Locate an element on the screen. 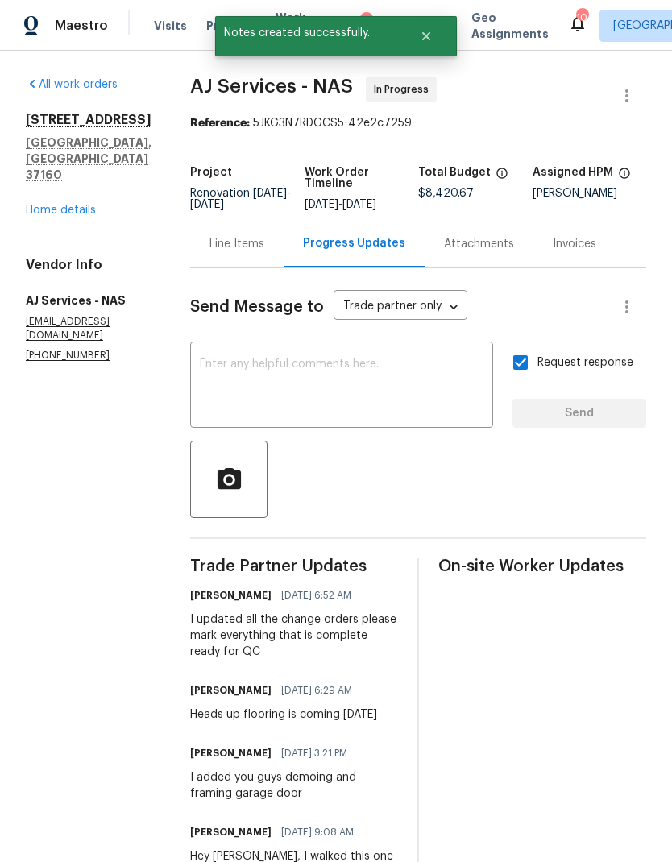  span: The total cost of line items that have been proposed by Opendoor. This sum includes line items th... is located at coordinates (502, 177).